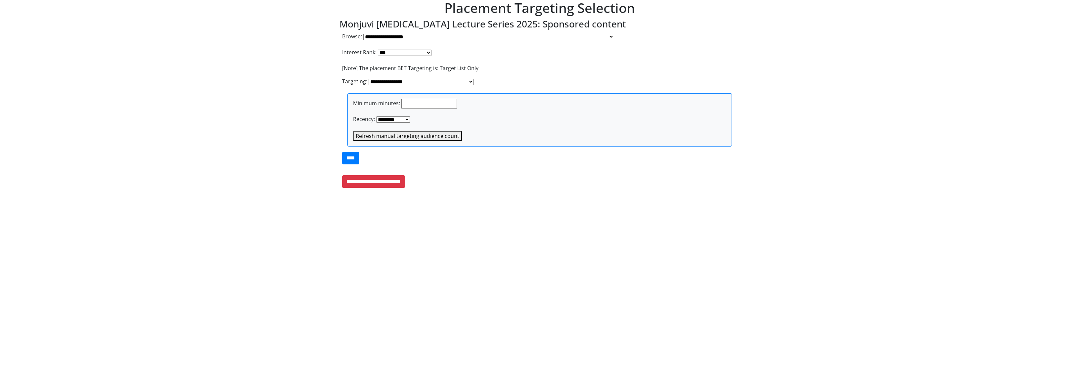 This screenshot has width=1079, height=384. Describe the element at coordinates (359, 52) in the screenshot. I see `label: Interest Rank:` at that location.